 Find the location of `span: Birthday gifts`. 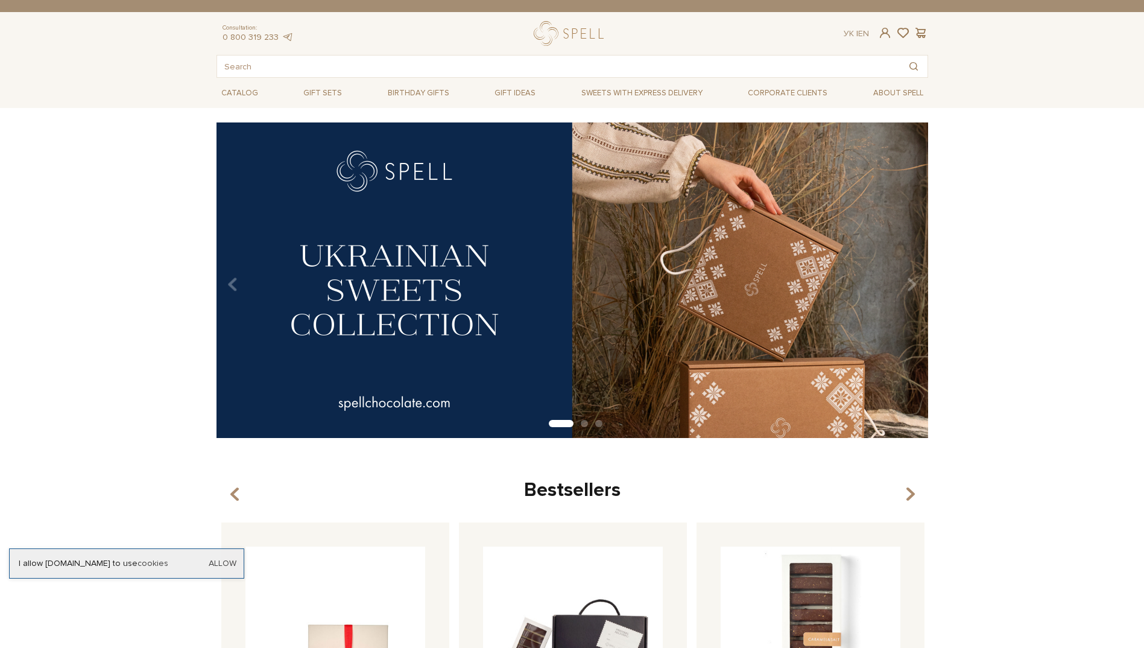

span: Birthday gifts is located at coordinates (419, 93).